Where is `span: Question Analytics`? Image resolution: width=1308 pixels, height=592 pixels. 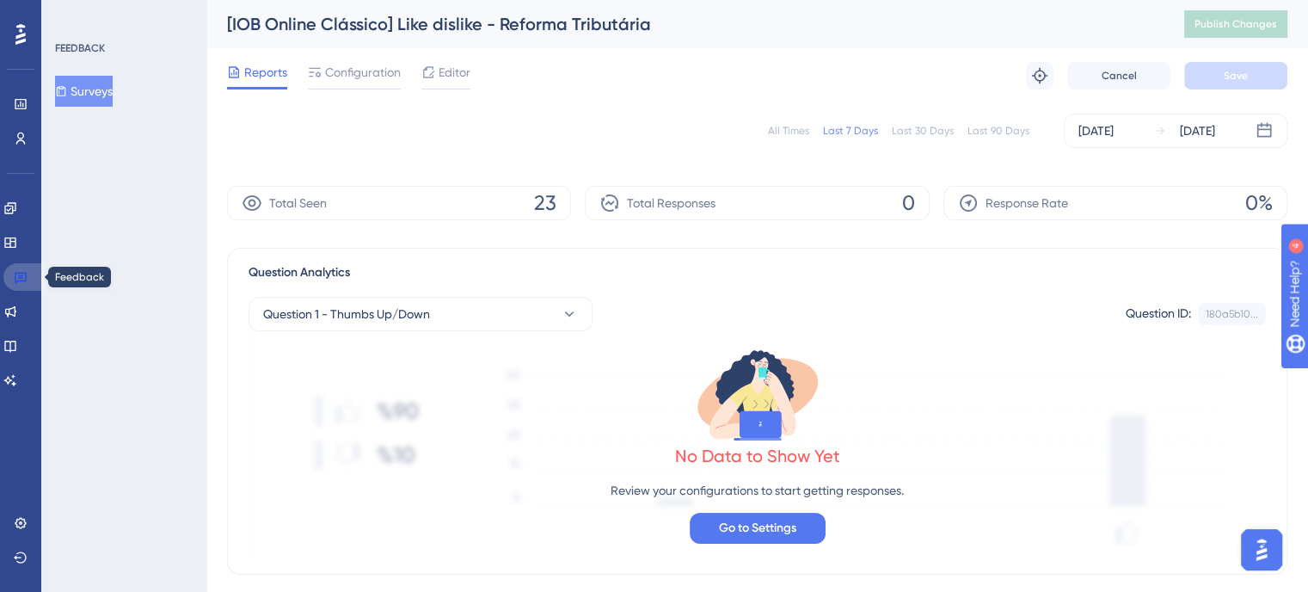
span: Question Analytics is located at coordinates (299, 273).